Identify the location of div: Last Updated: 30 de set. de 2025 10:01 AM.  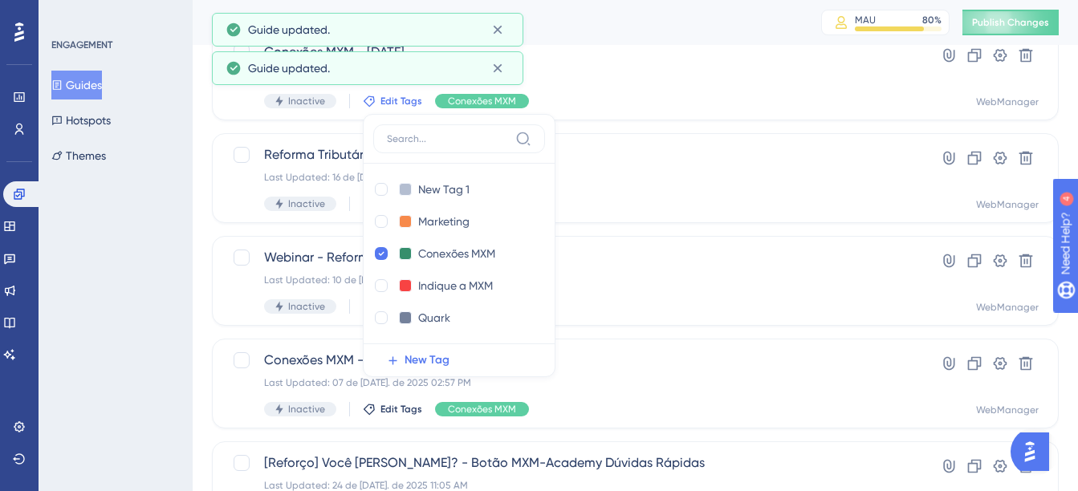
(571, 75).